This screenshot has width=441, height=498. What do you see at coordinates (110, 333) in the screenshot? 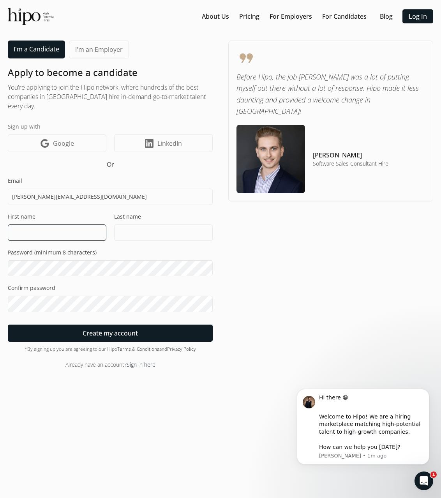
I see `button: Create my account` at bounding box center [110, 333].